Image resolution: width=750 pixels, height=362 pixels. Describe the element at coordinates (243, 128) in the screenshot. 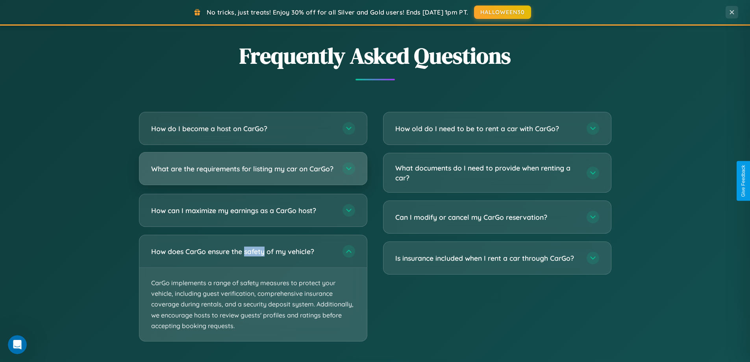

I see `h3: How do I become a host on CarGo?` at that location.